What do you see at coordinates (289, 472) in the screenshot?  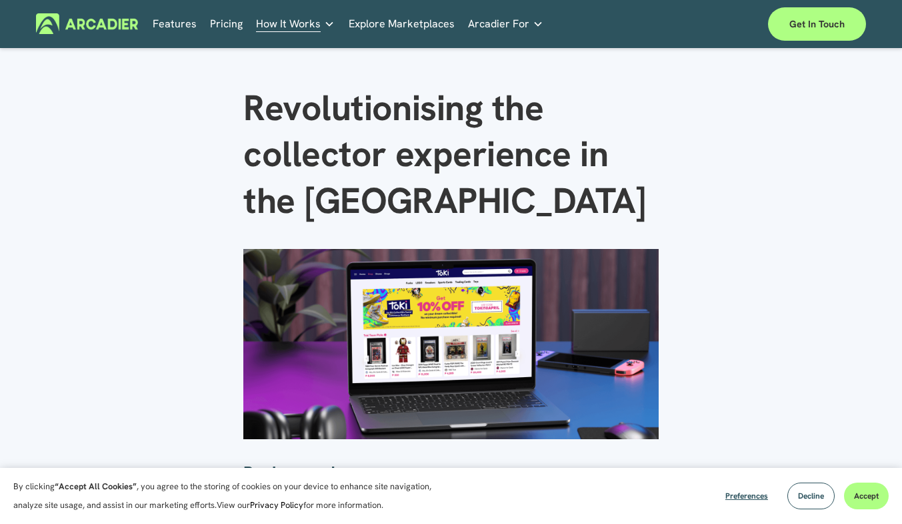 I see `strong: Background` at bounding box center [289, 472].